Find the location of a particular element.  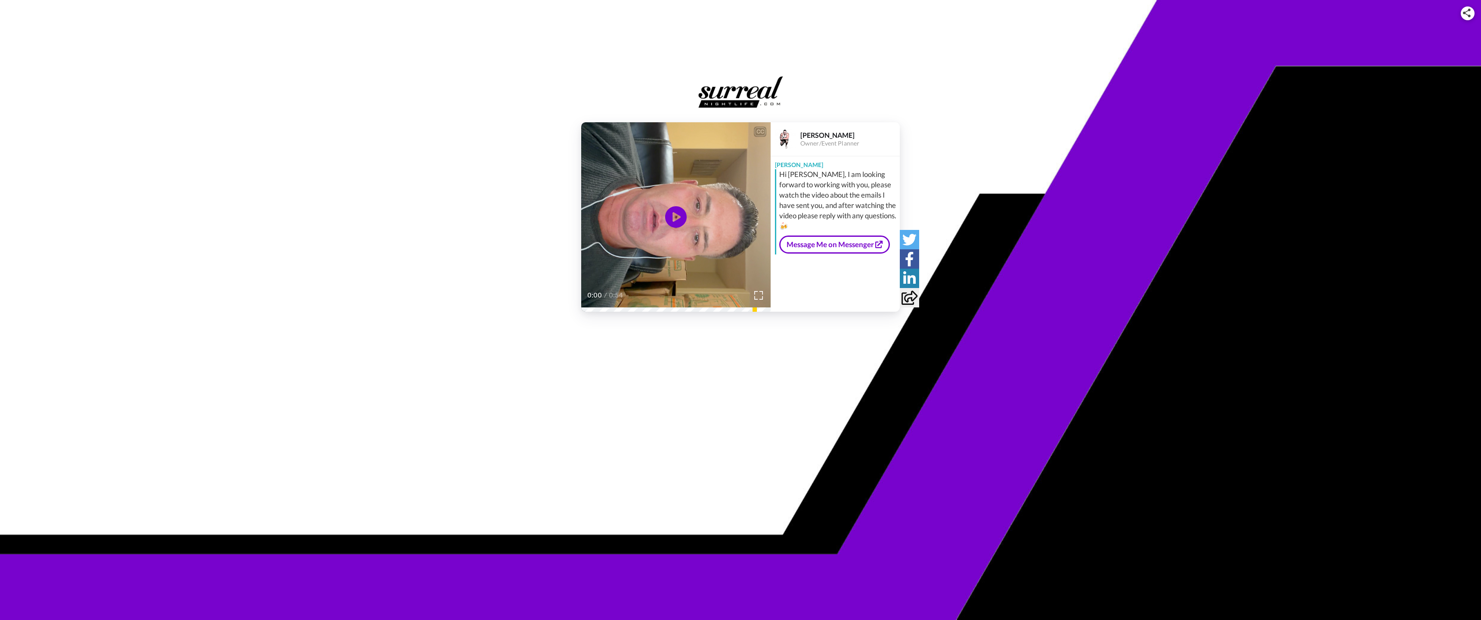

img: Full screen is located at coordinates (759, 295).